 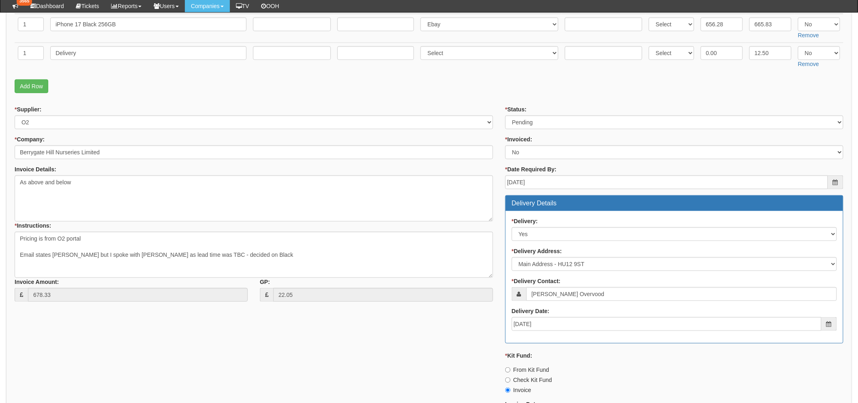 I want to click on label: Company:, so click(x=30, y=140).